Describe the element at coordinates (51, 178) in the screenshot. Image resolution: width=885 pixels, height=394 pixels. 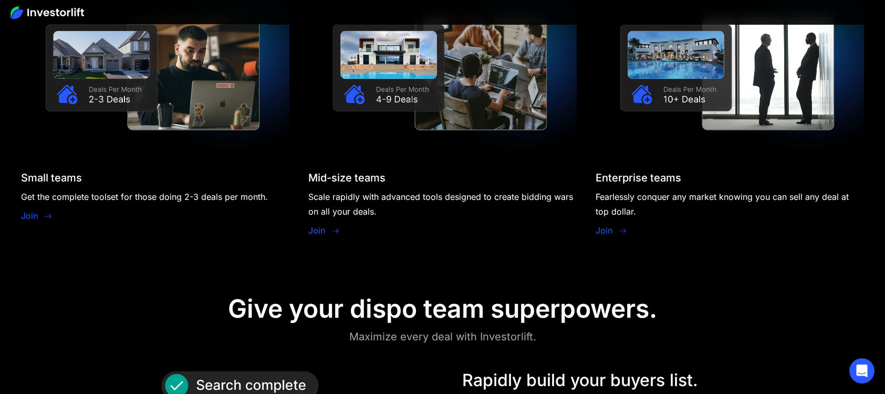
I see `div: Small teams` at that location.